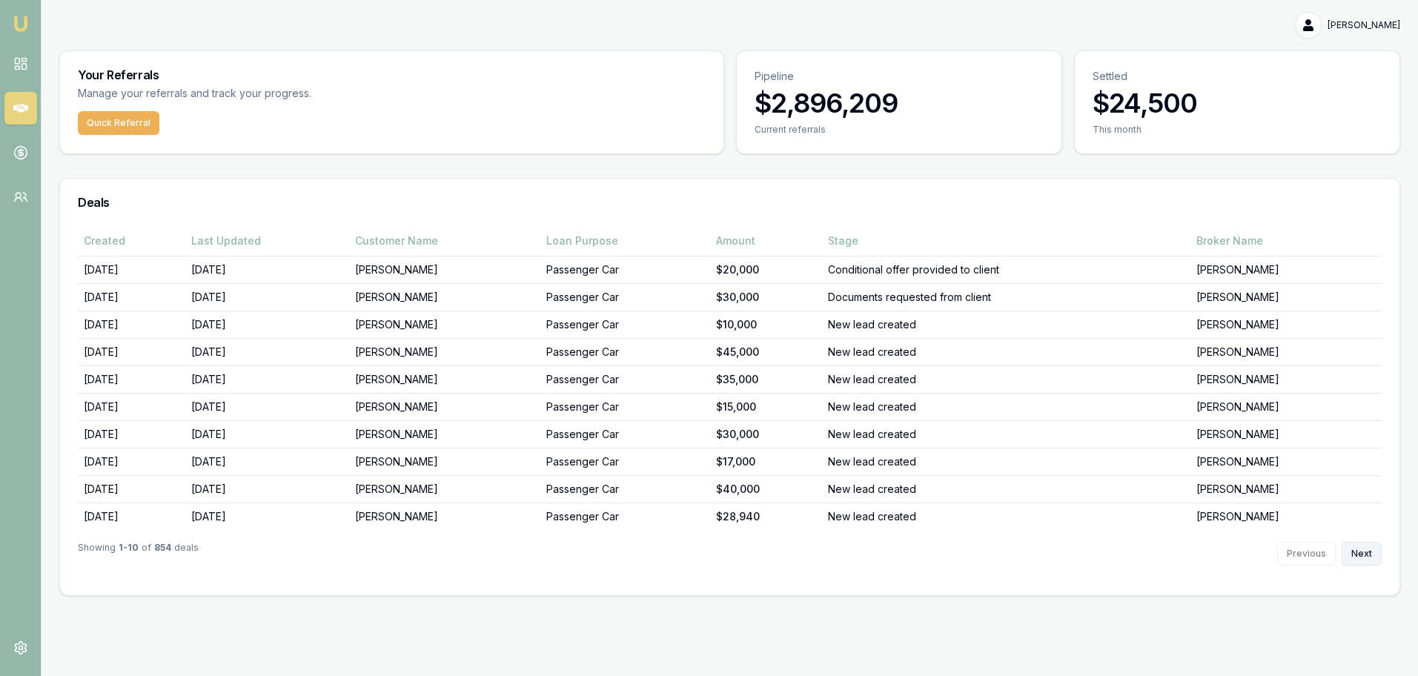 The height and width of the screenshot is (676, 1418). Describe the element at coordinates (766, 352) in the screenshot. I see `div: $45,000` at that location.